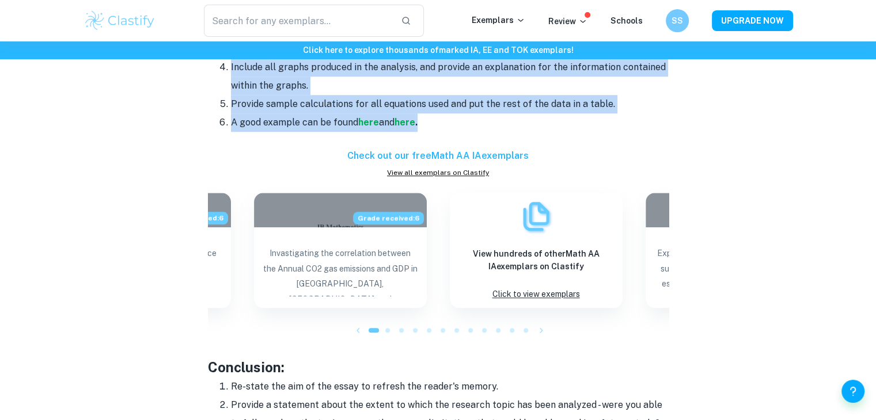  Describe the element at coordinates (853, 391) in the screenshot. I see `button: Help and Feedback` at that location.